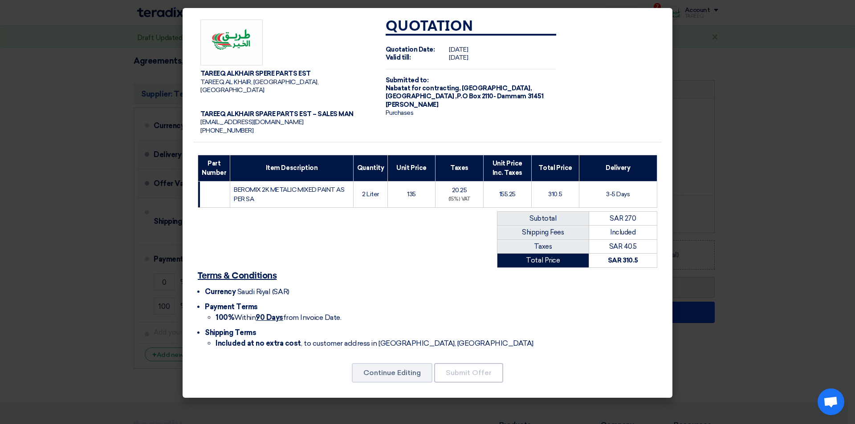 Image resolution: width=855 pixels, height=424 pixels. What do you see at coordinates (263, 292) in the screenshot?
I see `span: Saudi Riyal (SAR)` at bounding box center [263, 292].